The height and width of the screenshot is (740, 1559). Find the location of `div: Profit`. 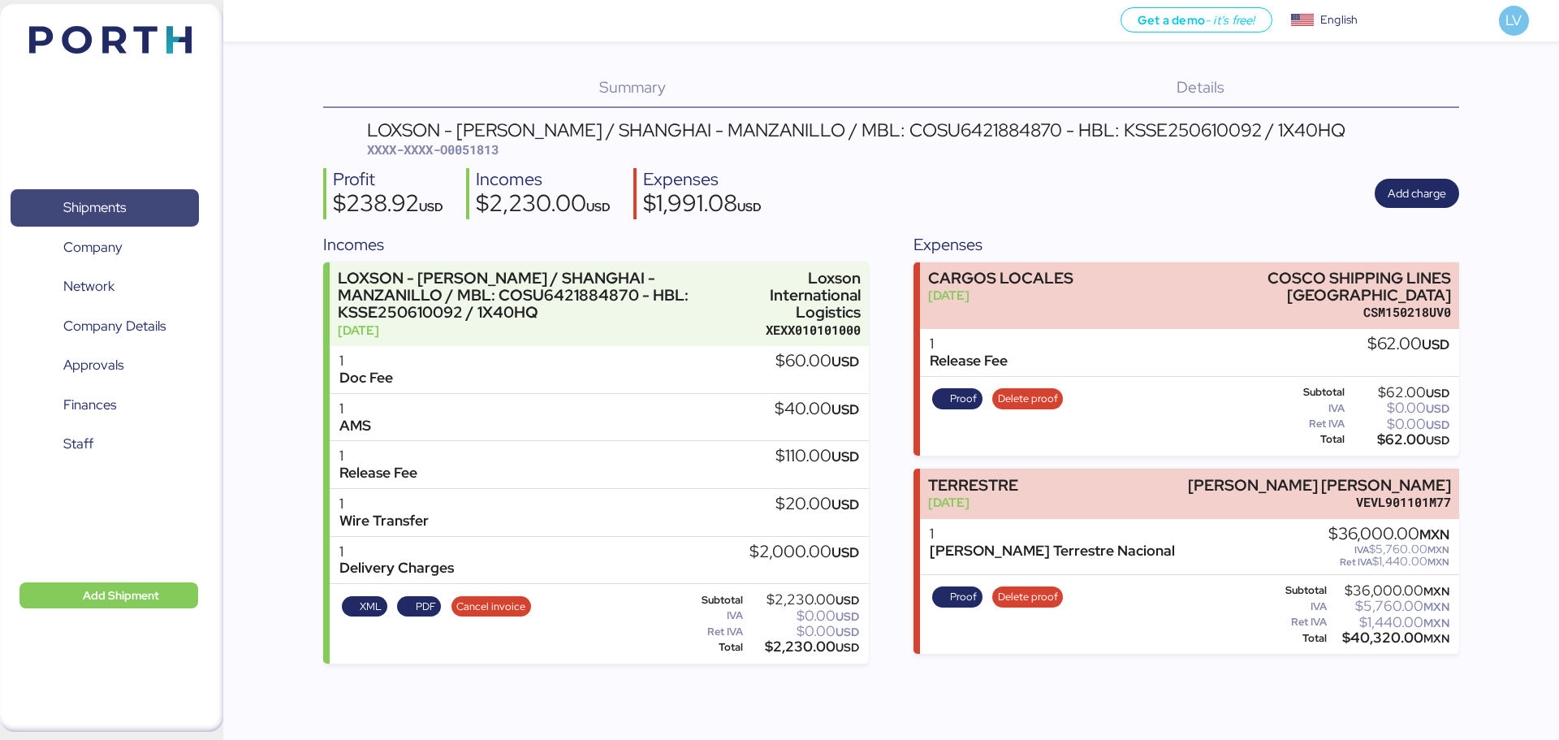

div: Profit is located at coordinates (388, 179).